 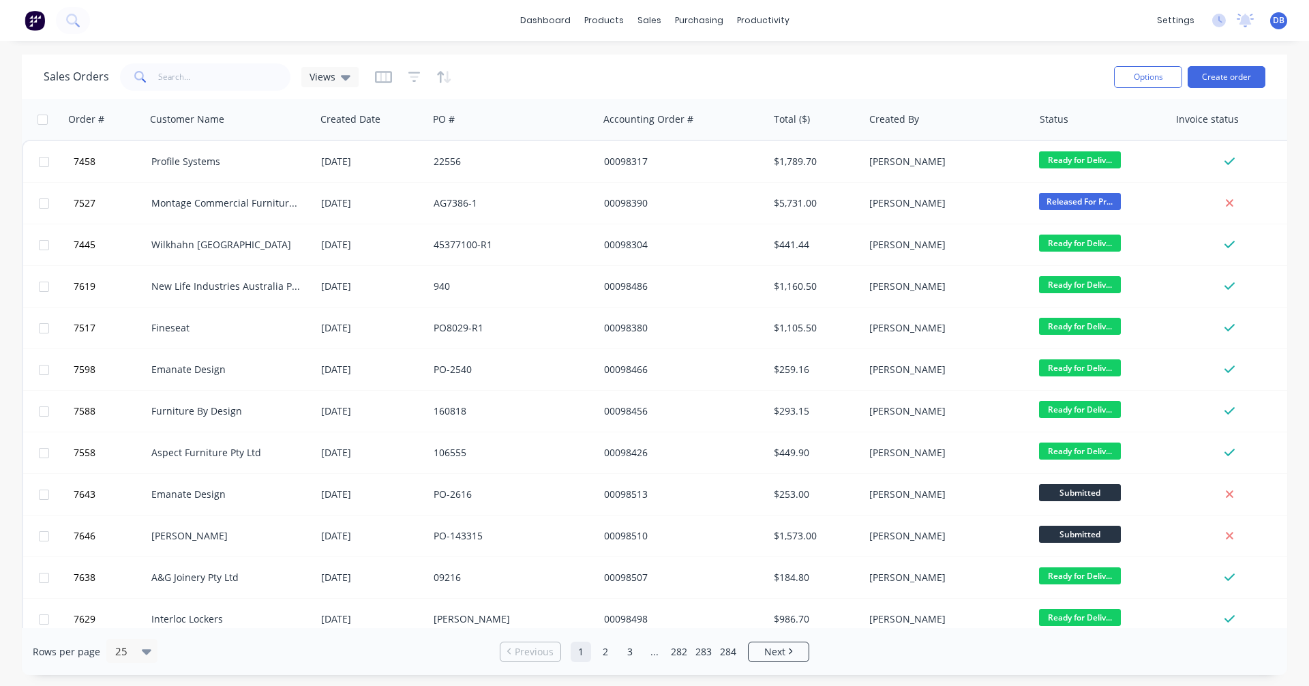 What do you see at coordinates (509, 245) in the screenshot?
I see `div: 45377100-R1` at bounding box center [509, 245].